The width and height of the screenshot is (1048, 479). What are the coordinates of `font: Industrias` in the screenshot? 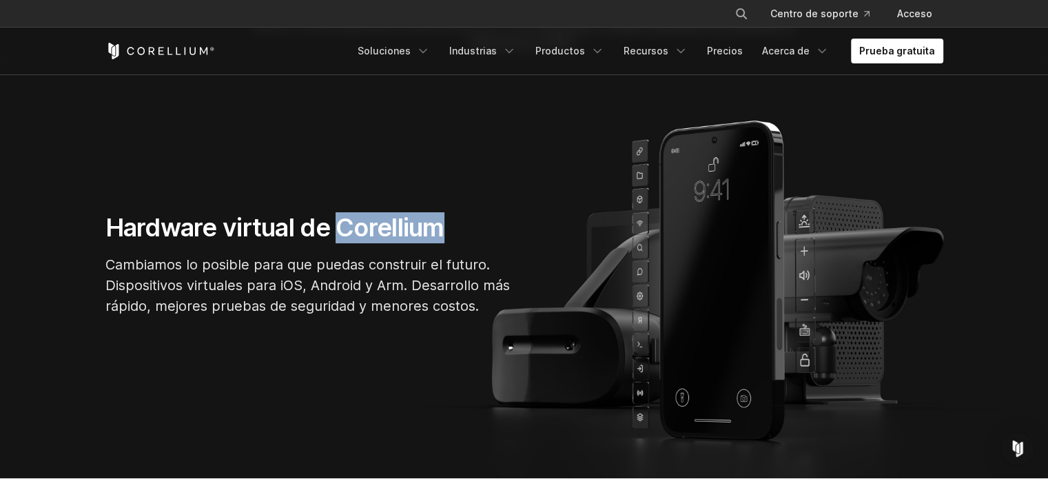 It's located at (473, 50).